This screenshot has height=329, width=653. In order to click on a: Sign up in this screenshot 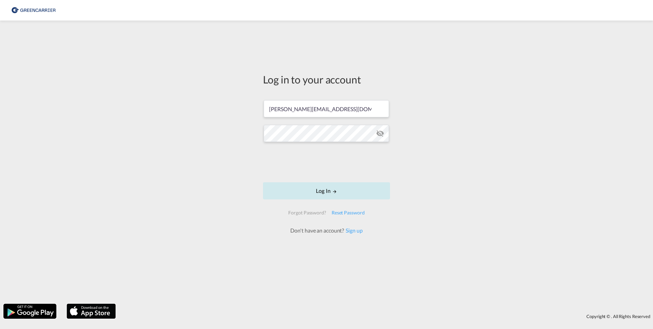, I will do `click(353, 230)`.